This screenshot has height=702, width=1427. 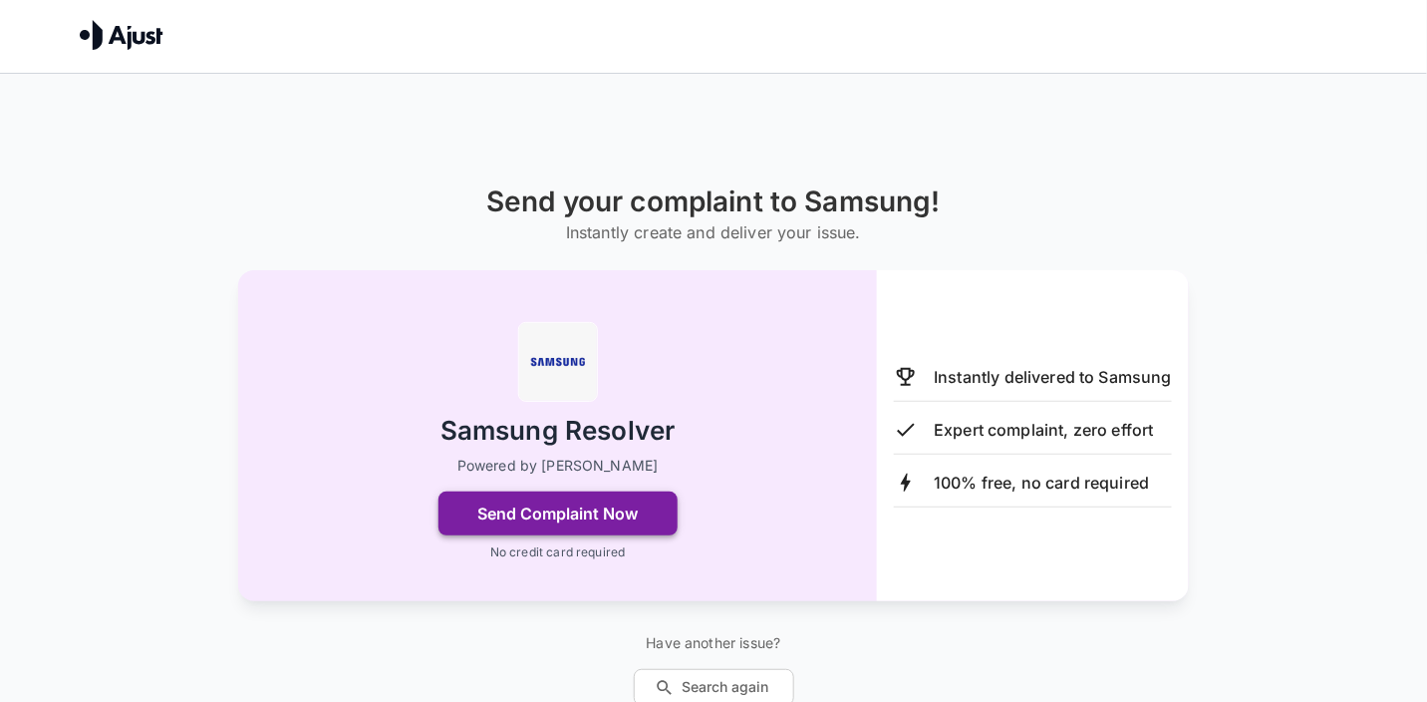 I want to click on p: Have another issue?, so click(x=714, y=643).